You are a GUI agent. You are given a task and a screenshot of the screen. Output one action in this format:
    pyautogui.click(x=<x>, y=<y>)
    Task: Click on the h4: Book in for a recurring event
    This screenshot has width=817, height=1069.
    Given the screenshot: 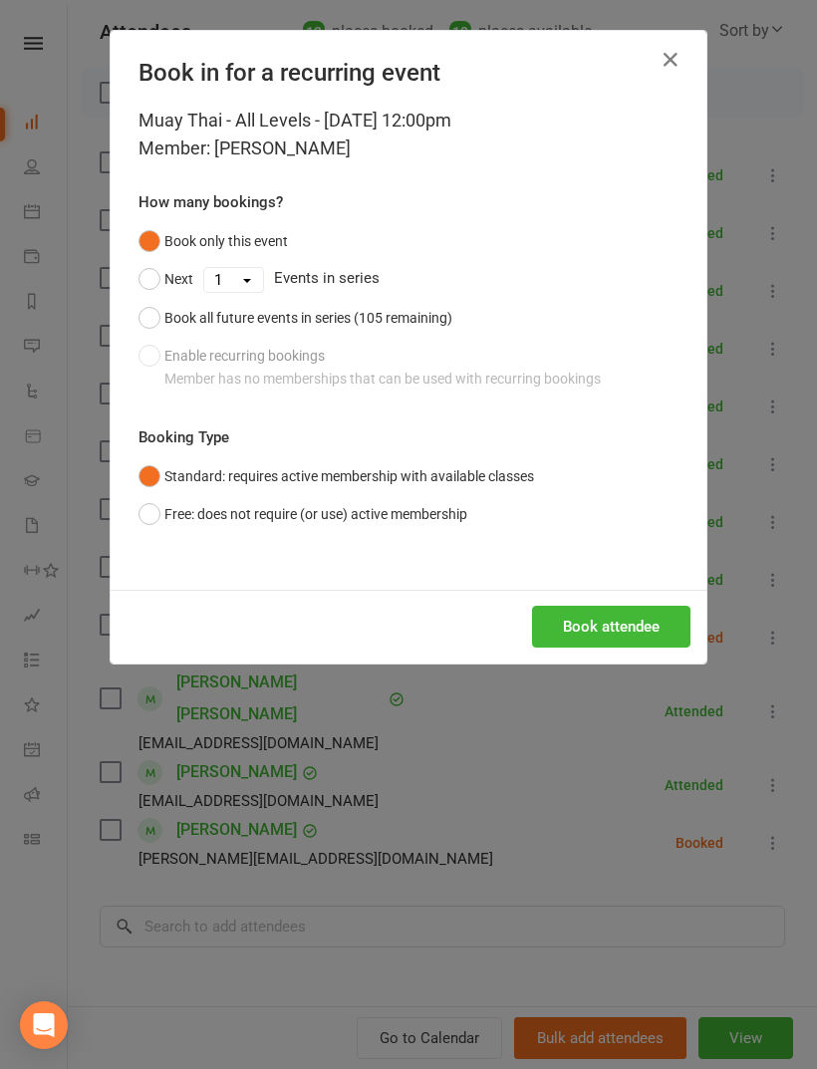 What is the action you would take?
    pyautogui.click(x=408, y=73)
    